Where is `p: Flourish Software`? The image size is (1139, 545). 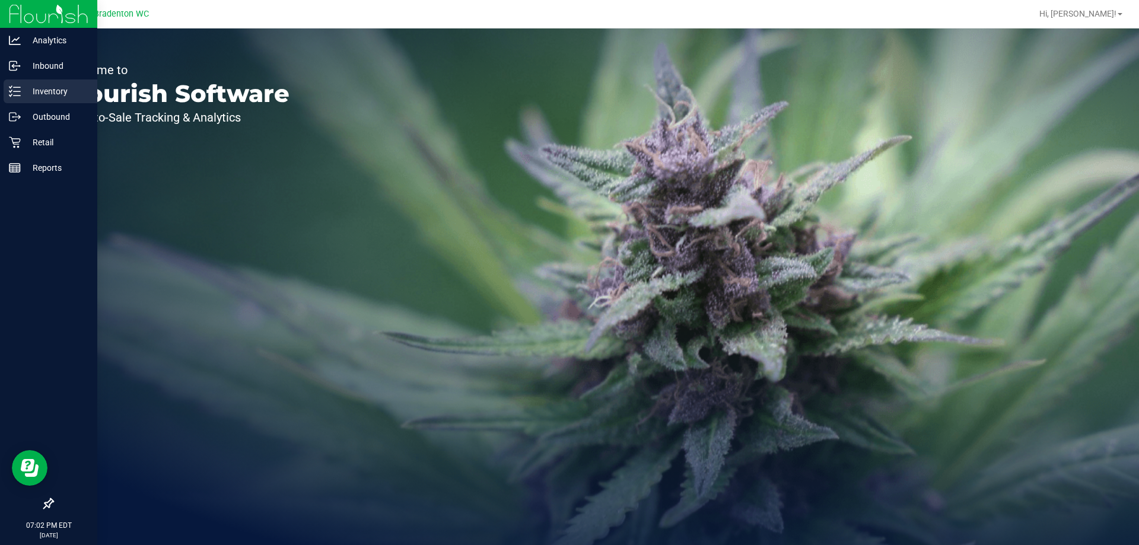 p: Flourish Software is located at coordinates (177, 94).